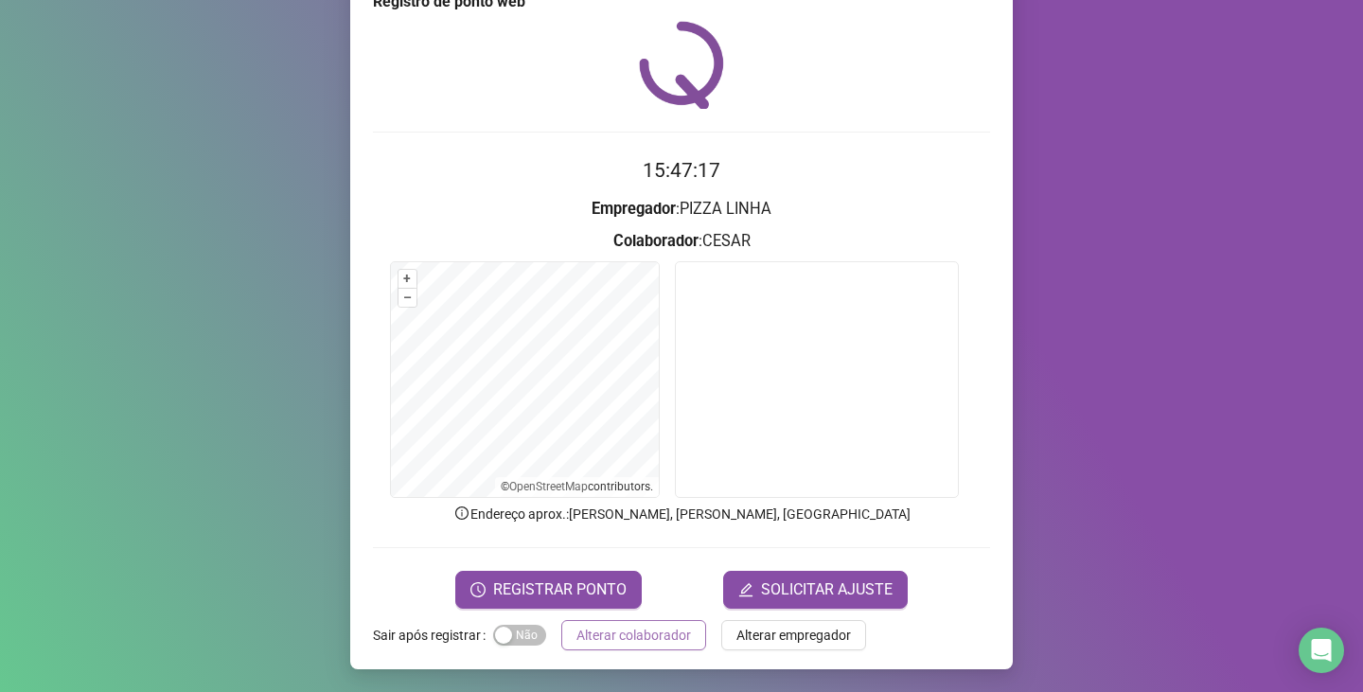 The height and width of the screenshot is (692, 1363). Describe the element at coordinates (633, 635) in the screenshot. I see `button: Alterar colaborador` at that location.